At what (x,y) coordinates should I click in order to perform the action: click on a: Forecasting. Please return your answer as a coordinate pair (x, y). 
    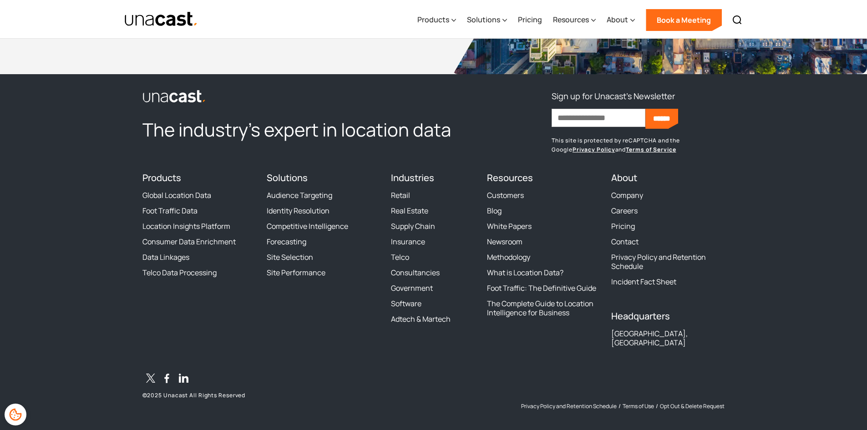
    Looking at the image, I should click on (286, 242).